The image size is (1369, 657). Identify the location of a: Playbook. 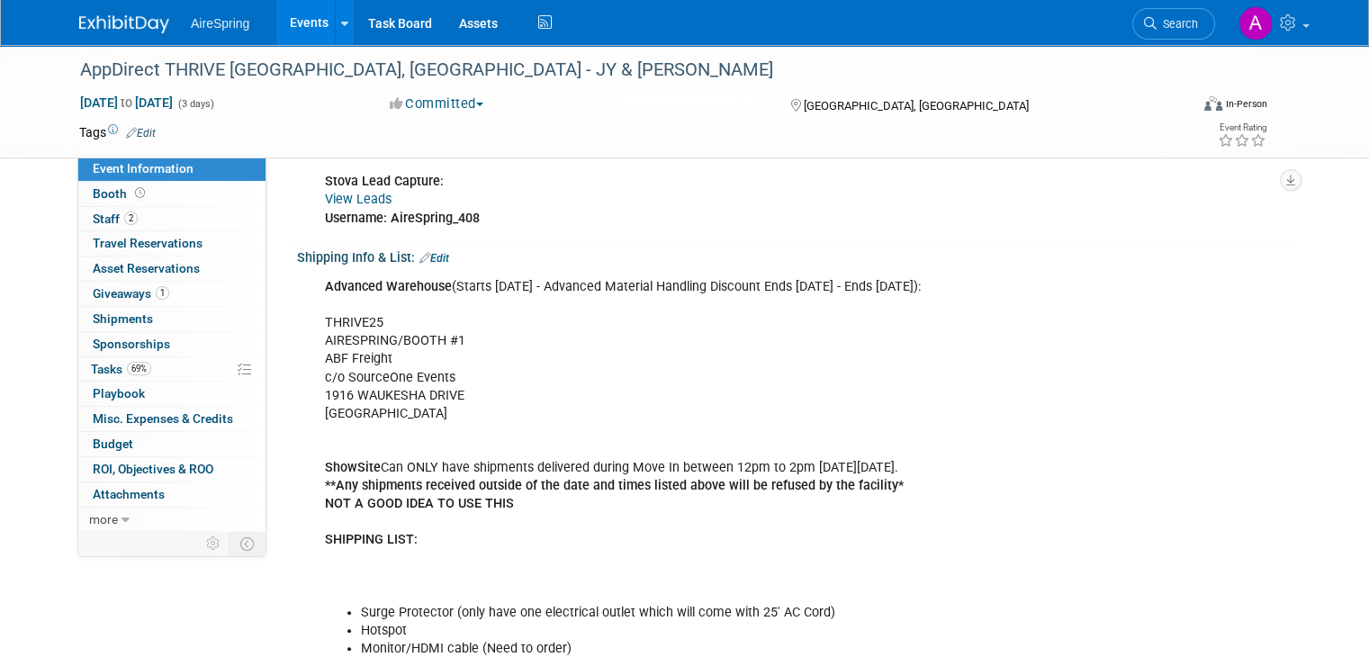
(172, 393).